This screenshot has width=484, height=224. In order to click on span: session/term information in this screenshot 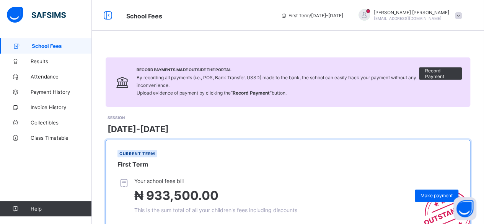, I will do `click(312, 15)`.